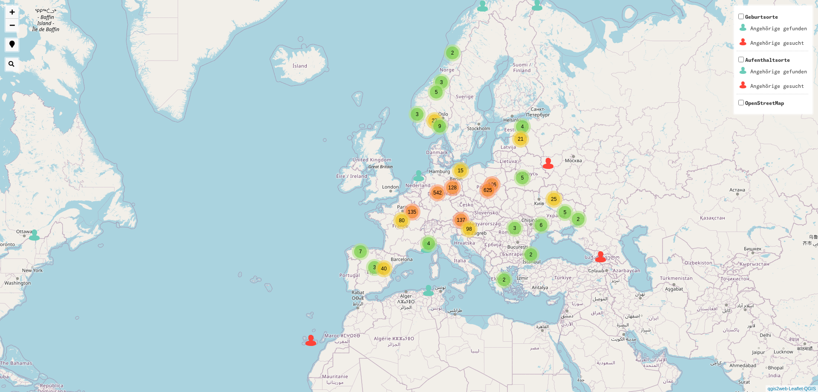 The image size is (818, 392). I want to click on span: 128, so click(453, 188).